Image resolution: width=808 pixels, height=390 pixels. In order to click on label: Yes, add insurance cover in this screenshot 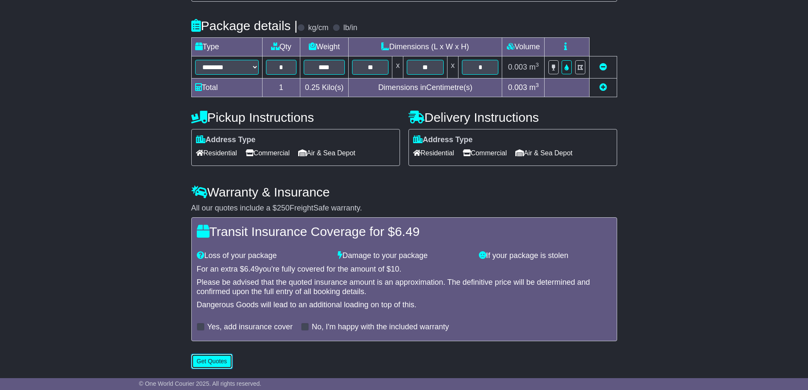, I will do `click(250, 327)`.